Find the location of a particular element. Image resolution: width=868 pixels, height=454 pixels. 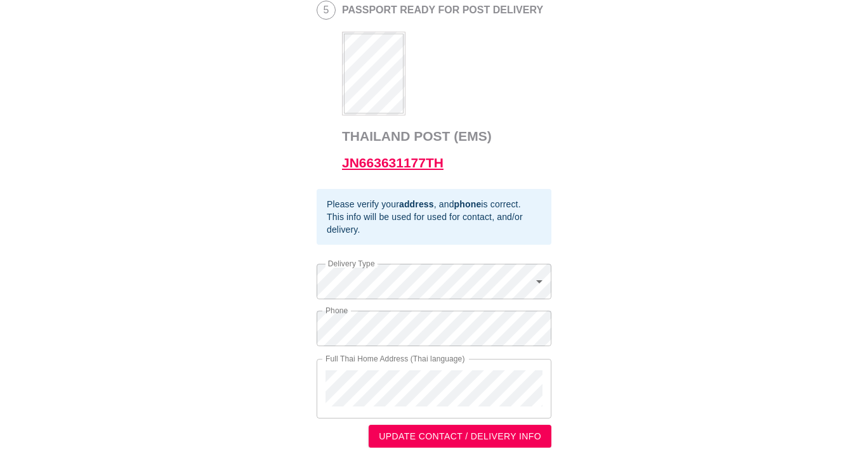

button: UPDATE CONTACT / DELIVERY INFO is located at coordinates (460, 436).